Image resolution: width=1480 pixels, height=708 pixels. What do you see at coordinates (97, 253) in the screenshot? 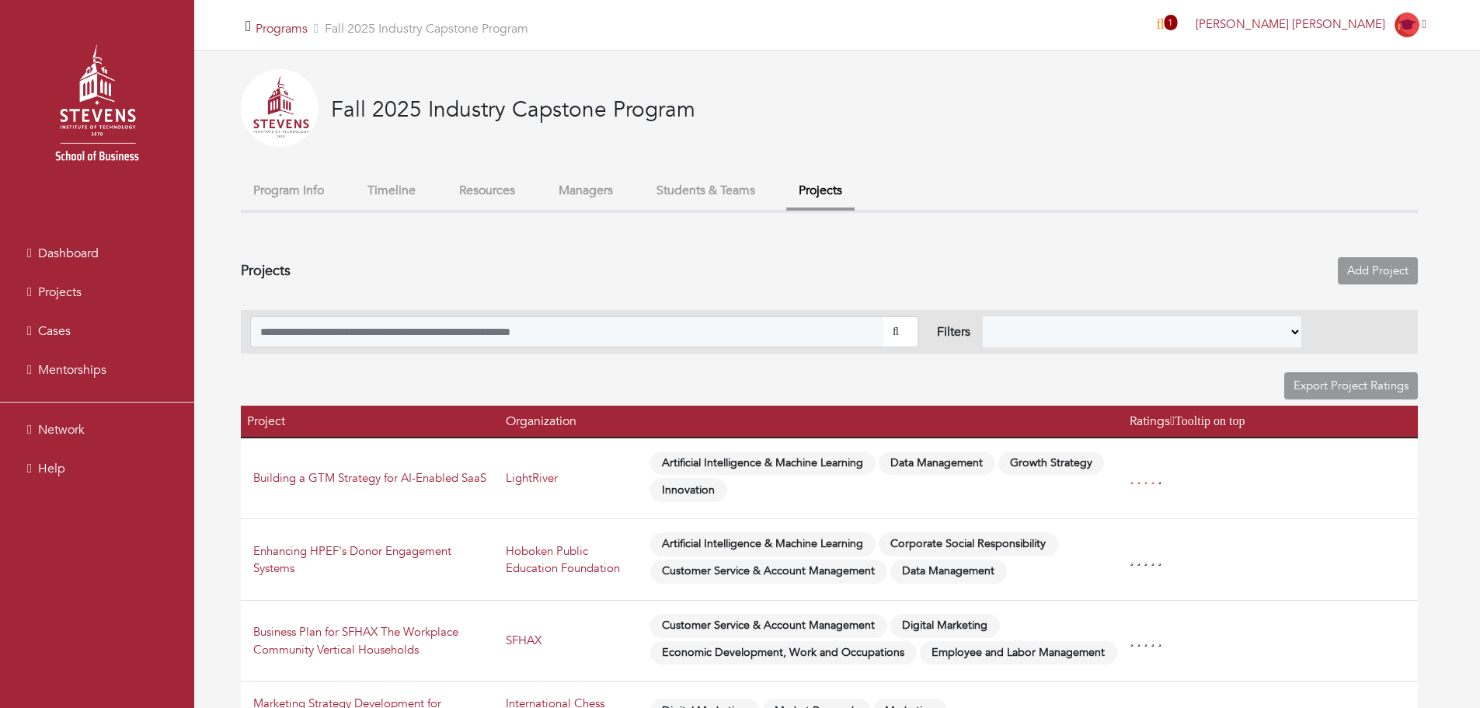
I see `a: Dashboard` at bounding box center [97, 253].